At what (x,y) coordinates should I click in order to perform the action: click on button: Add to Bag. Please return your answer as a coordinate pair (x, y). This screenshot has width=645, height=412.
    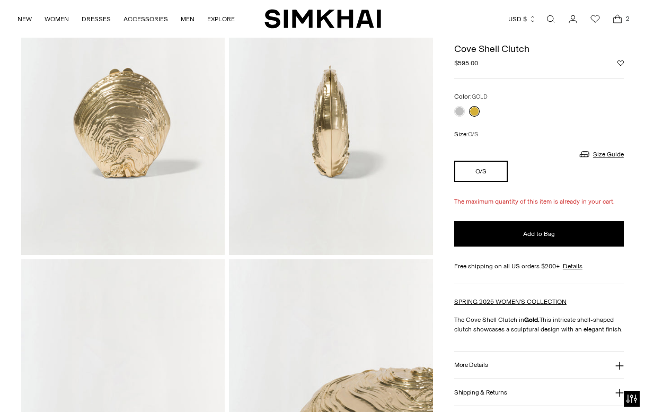
    Looking at the image, I should click on (539, 234).